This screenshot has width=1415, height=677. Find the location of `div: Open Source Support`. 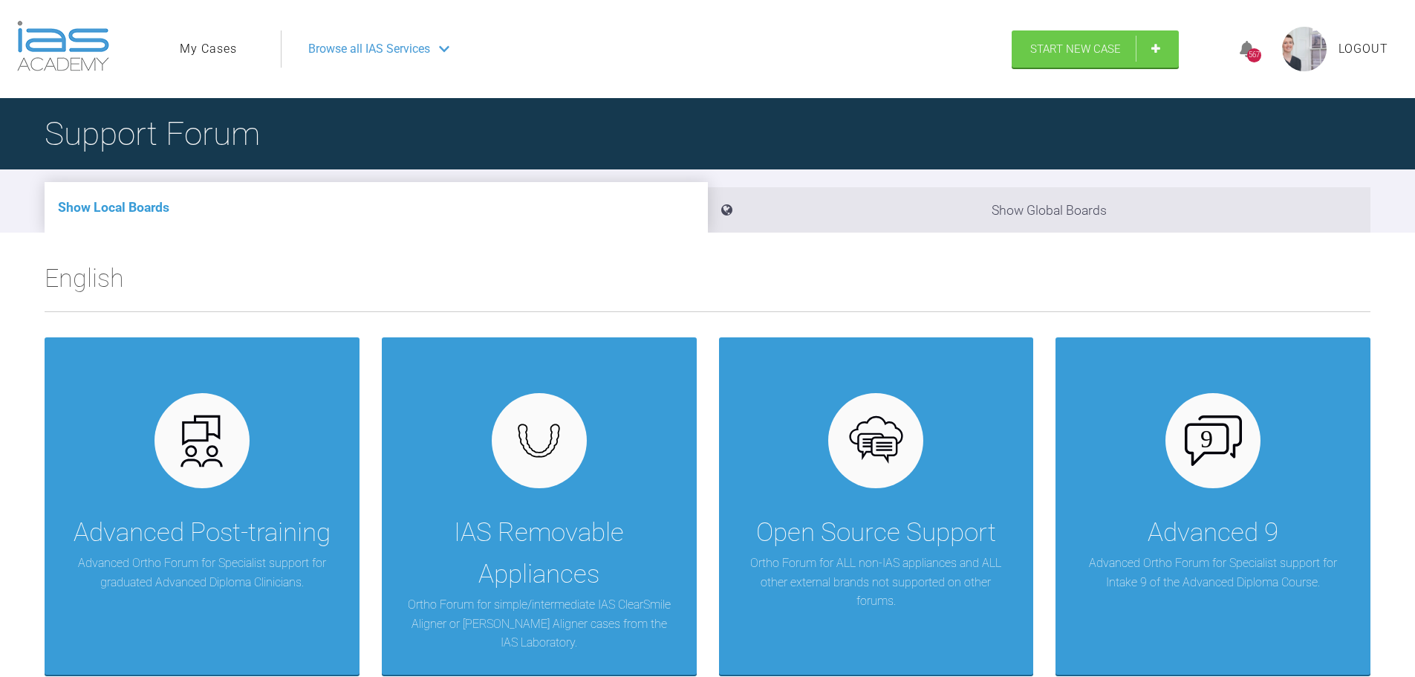

div: Open Source Support is located at coordinates (876, 533).